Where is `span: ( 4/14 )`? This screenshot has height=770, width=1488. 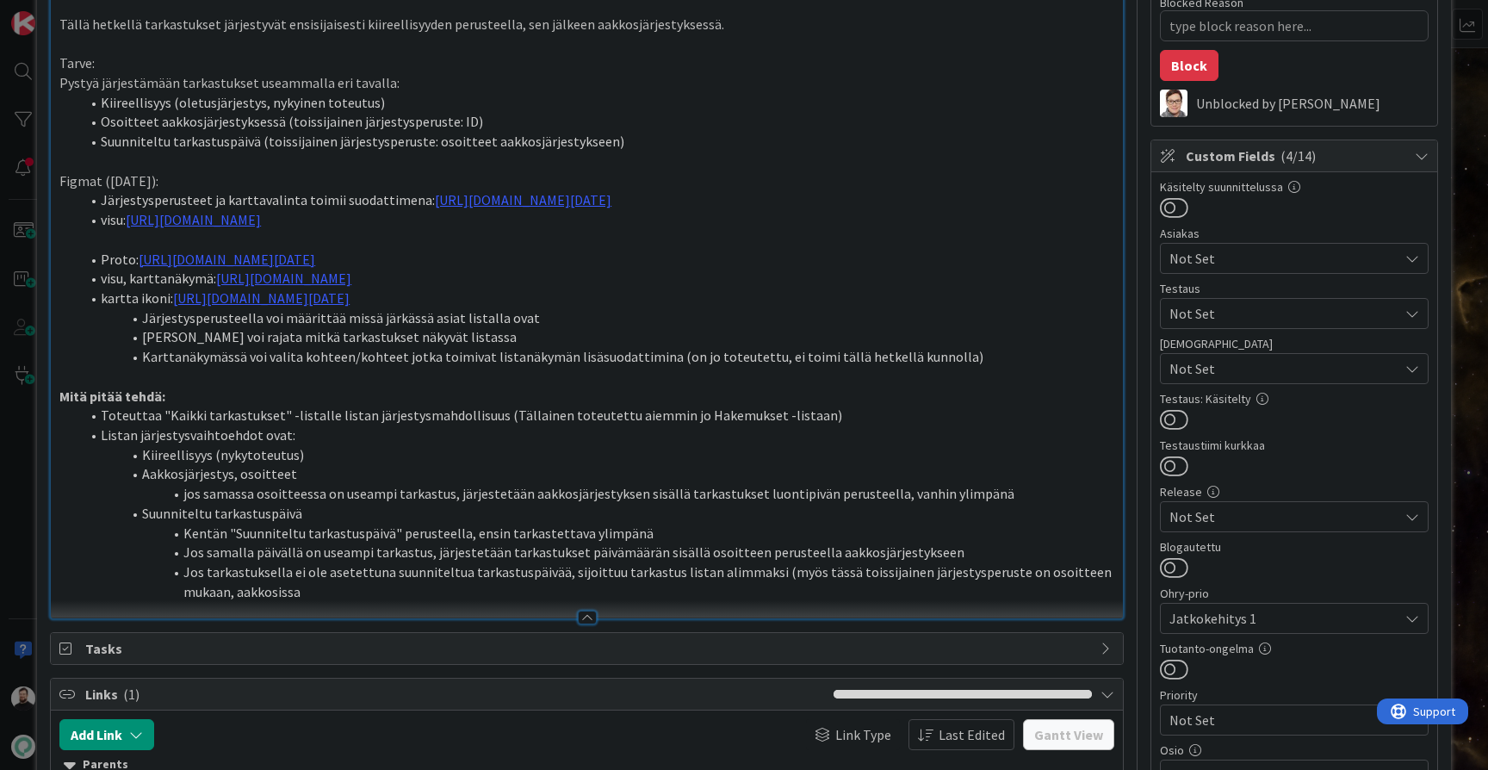 span: ( 4/14 ) is located at coordinates (1297, 156).